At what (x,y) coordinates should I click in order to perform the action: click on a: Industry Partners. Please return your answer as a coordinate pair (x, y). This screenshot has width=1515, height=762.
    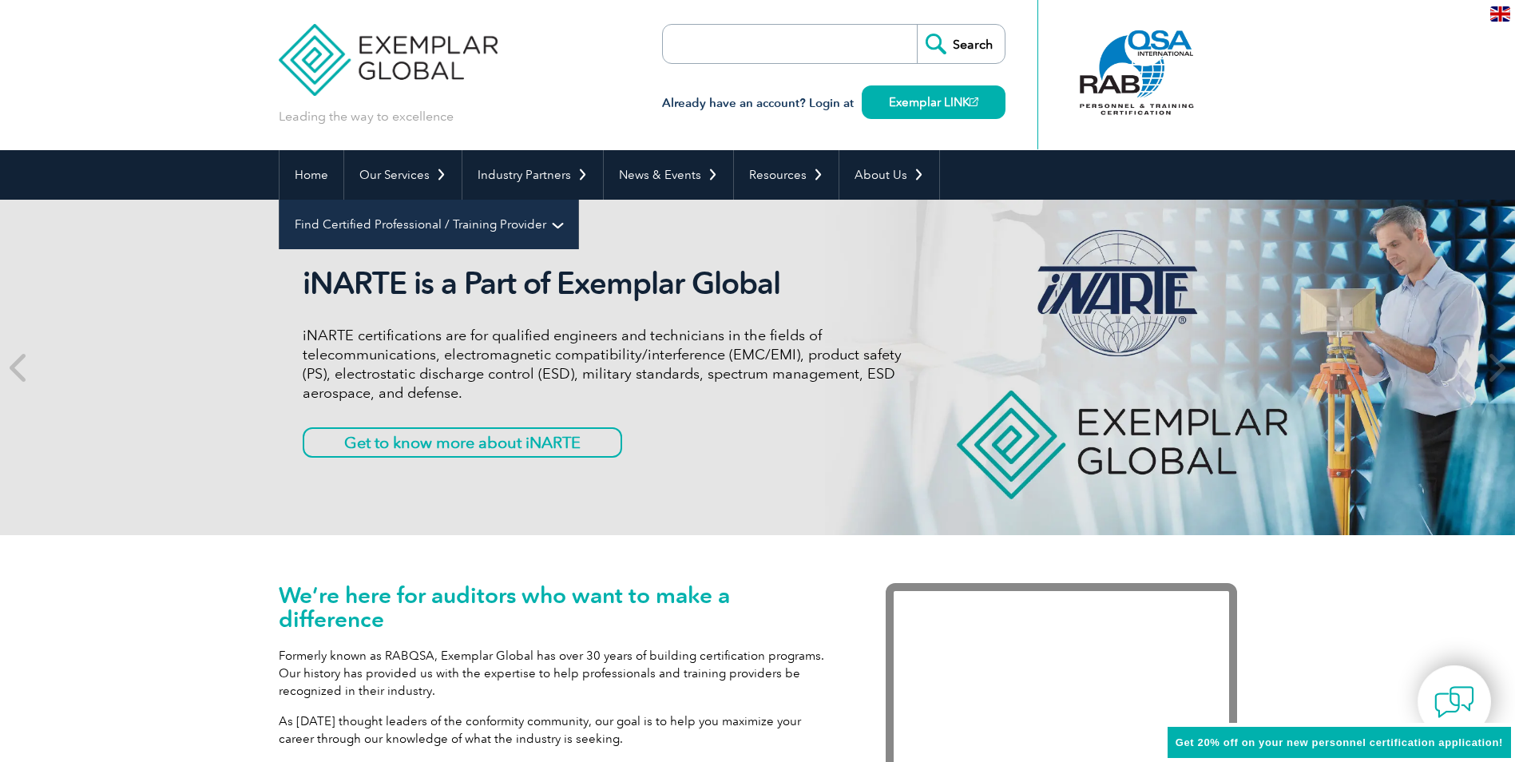
    Looking at the image, I should click on (533, 175).